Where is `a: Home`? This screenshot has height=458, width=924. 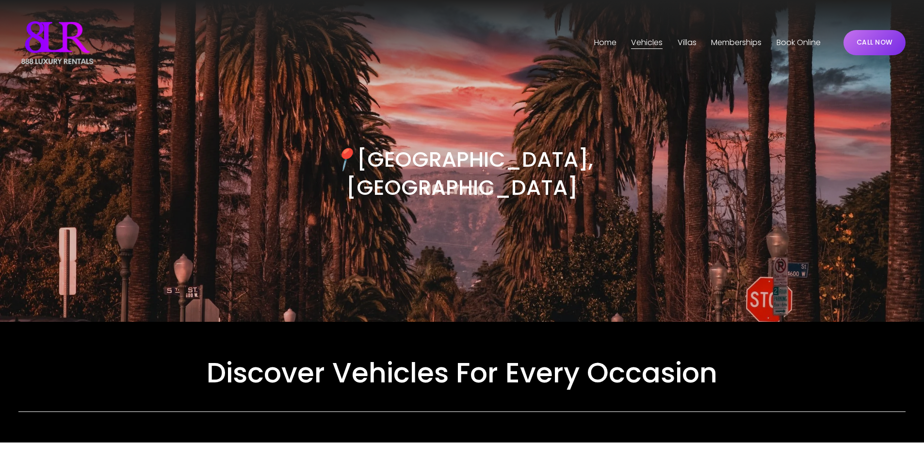 a: Home is located at coordinates (605, 43).